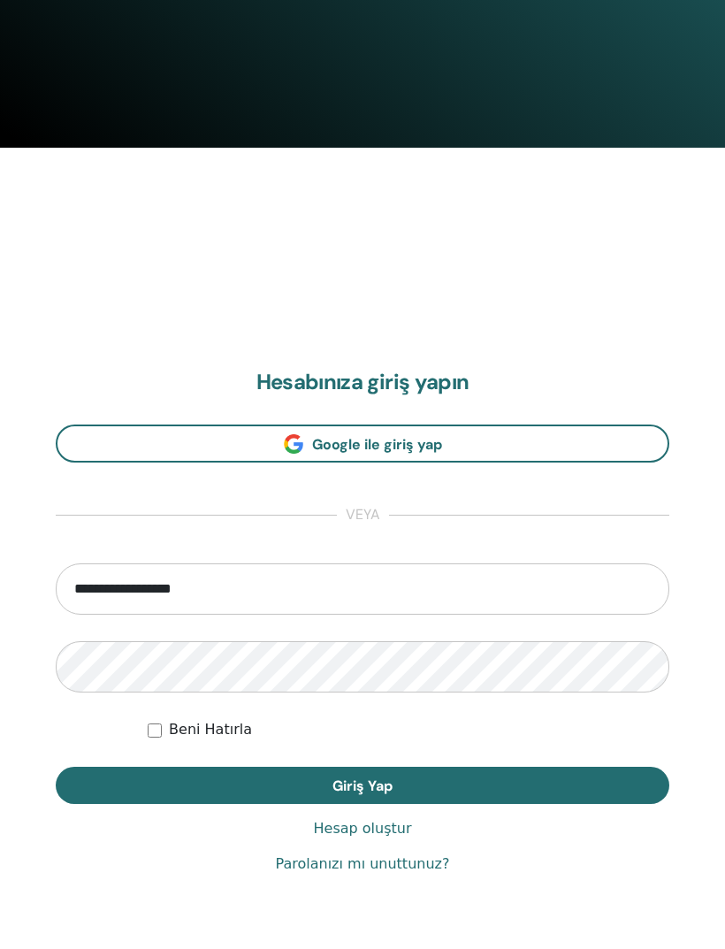  Describe the element at coordinates (363, 516) in the screenshot. I see `span: veya` at that location.